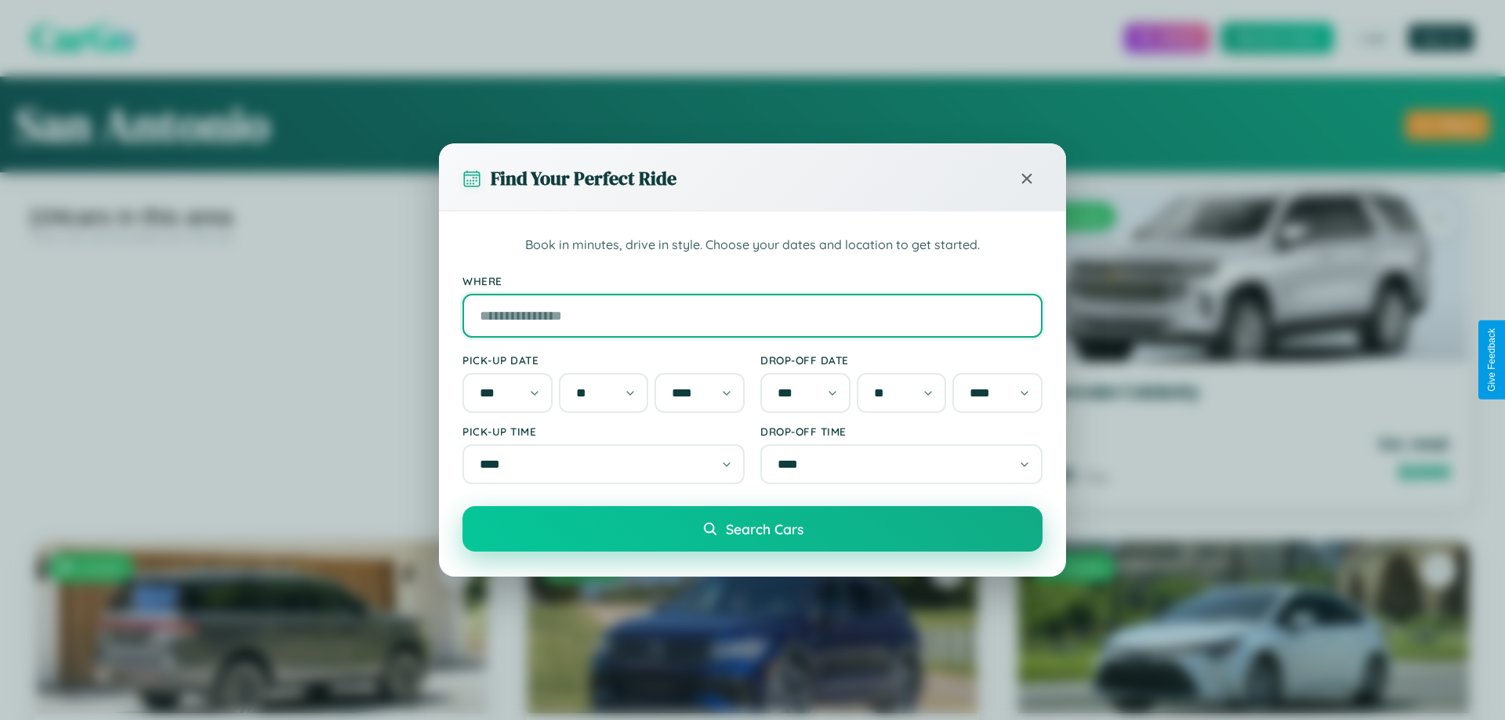 This screenshot has height=720, width=1505. I want to click on p: Book in minutes, drive in style. Choose your dates and location to get started., so click(752, 245).